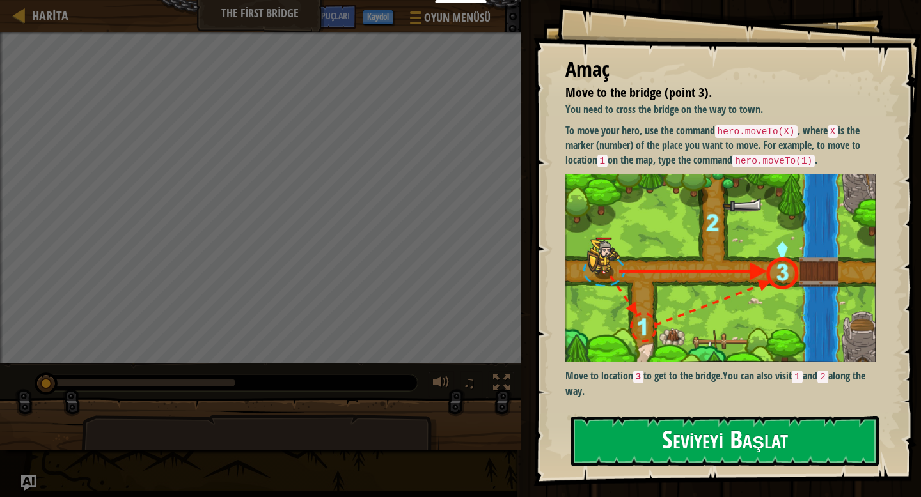 The width and height of the screenshot is (921, 497). Describe the element at coordinates (441, 384) in the screenshot. I see `button: Sesi ayarla` at that location.